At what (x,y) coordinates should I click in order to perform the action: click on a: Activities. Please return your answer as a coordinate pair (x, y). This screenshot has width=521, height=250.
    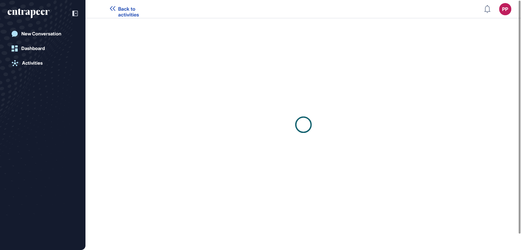
    Looking at the image, I should click on (43, 63).